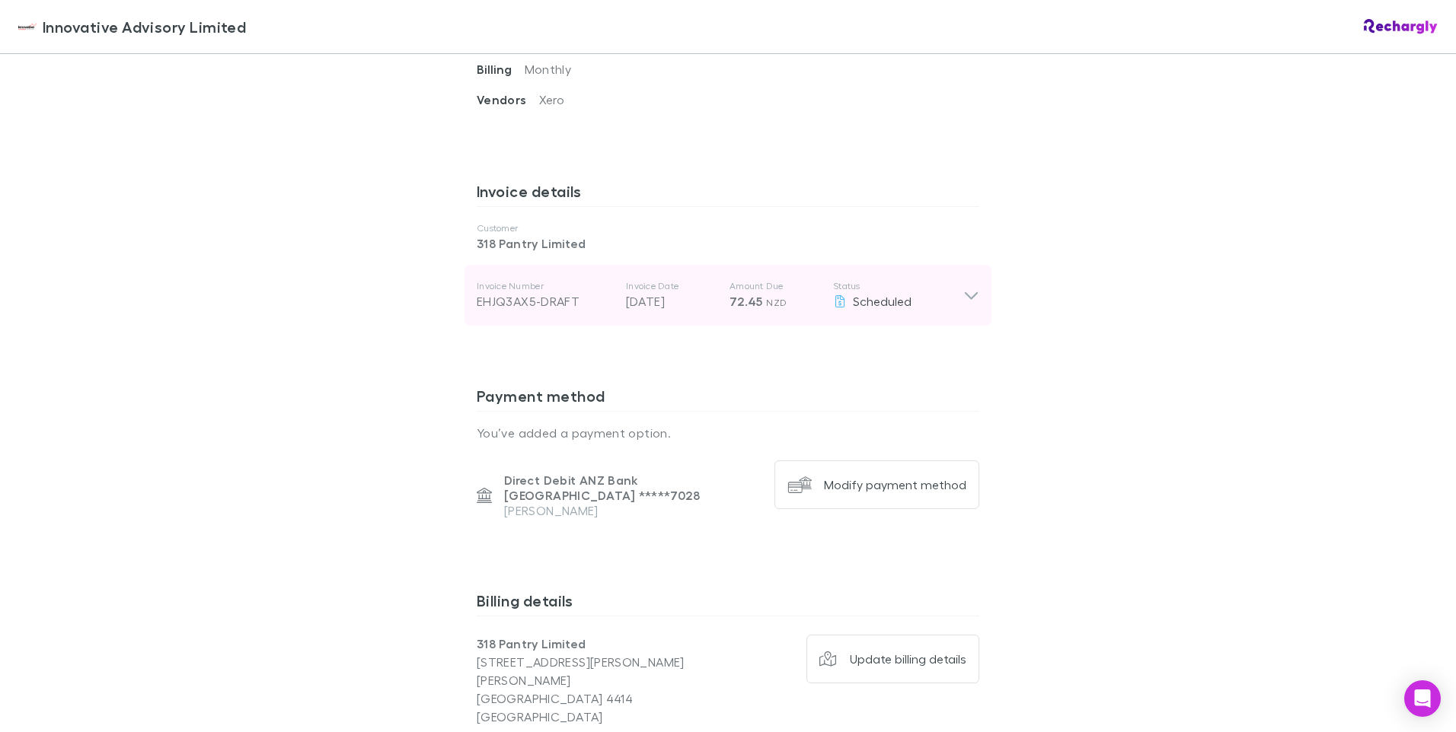  What do you see at coordinates (908, 659) in the screenshot?
I see `div: Update billing details` at bounding box center [908, 659].